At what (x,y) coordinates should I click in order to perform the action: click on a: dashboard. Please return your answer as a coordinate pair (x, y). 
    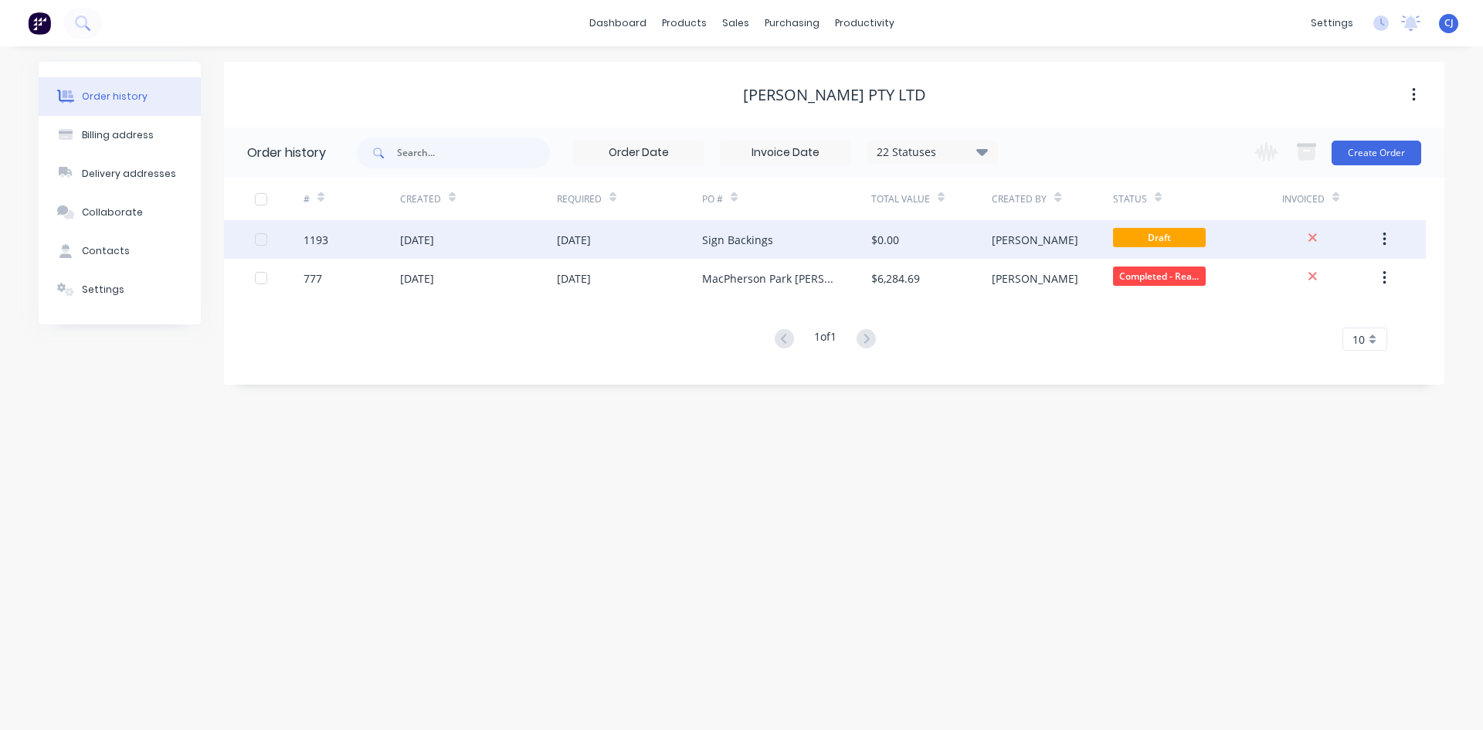
    Looking at the image, I should click on (618, 23).